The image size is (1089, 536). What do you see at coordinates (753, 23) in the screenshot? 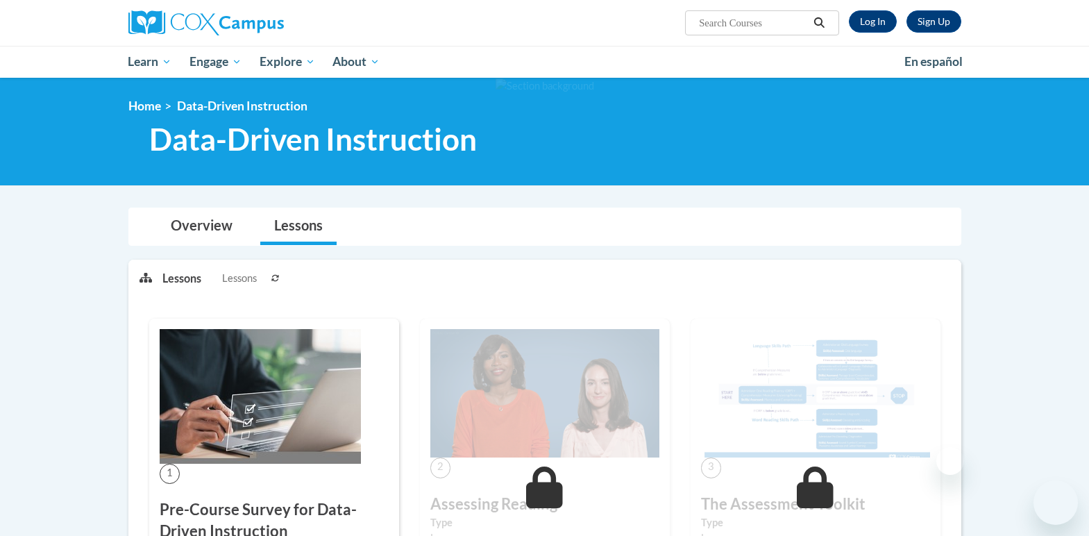
I see `input: Search Courses` at bounding box center [753, 23].